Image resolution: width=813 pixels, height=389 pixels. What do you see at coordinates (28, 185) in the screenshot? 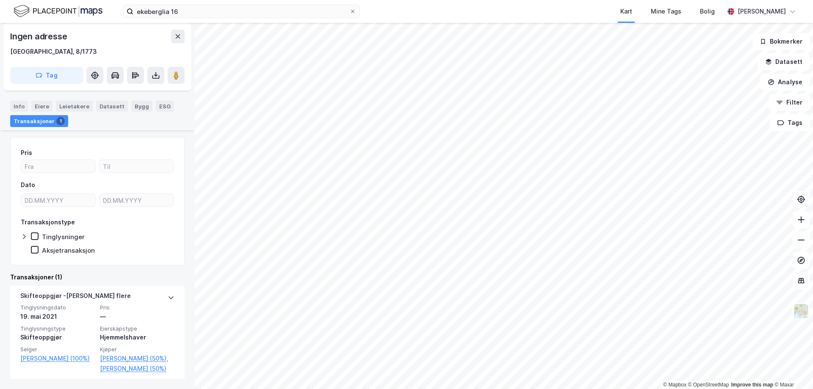
I see `div: Dato` at bounding box center [28, 185].